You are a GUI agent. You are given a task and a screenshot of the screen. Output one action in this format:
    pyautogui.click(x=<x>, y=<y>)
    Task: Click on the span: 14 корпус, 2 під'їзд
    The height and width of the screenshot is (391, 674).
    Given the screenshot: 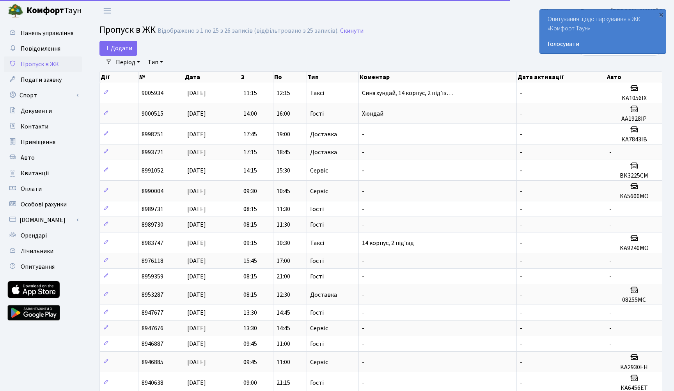 What is the action you would take?
    pyautogui.click(x=387, y=243)
    